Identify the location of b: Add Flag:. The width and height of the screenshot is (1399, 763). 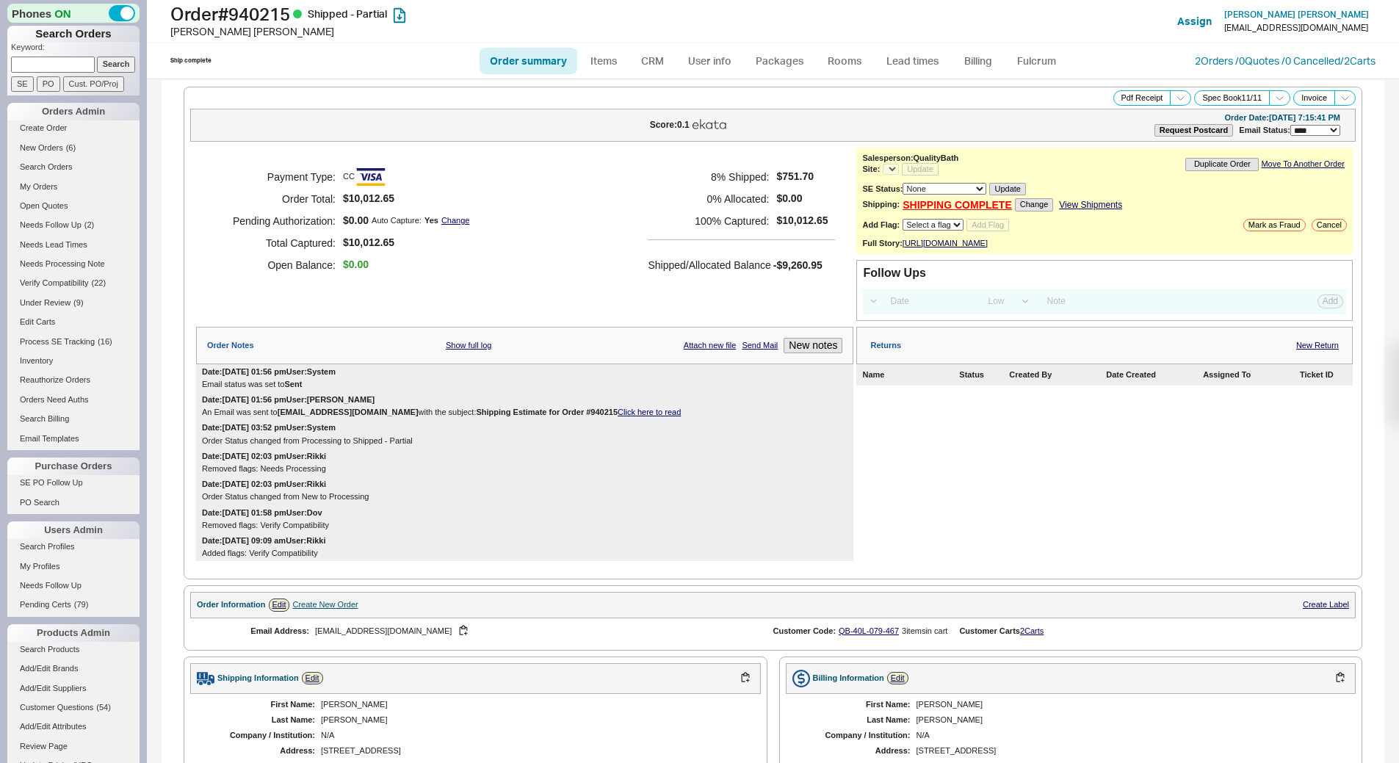
(880, 225).